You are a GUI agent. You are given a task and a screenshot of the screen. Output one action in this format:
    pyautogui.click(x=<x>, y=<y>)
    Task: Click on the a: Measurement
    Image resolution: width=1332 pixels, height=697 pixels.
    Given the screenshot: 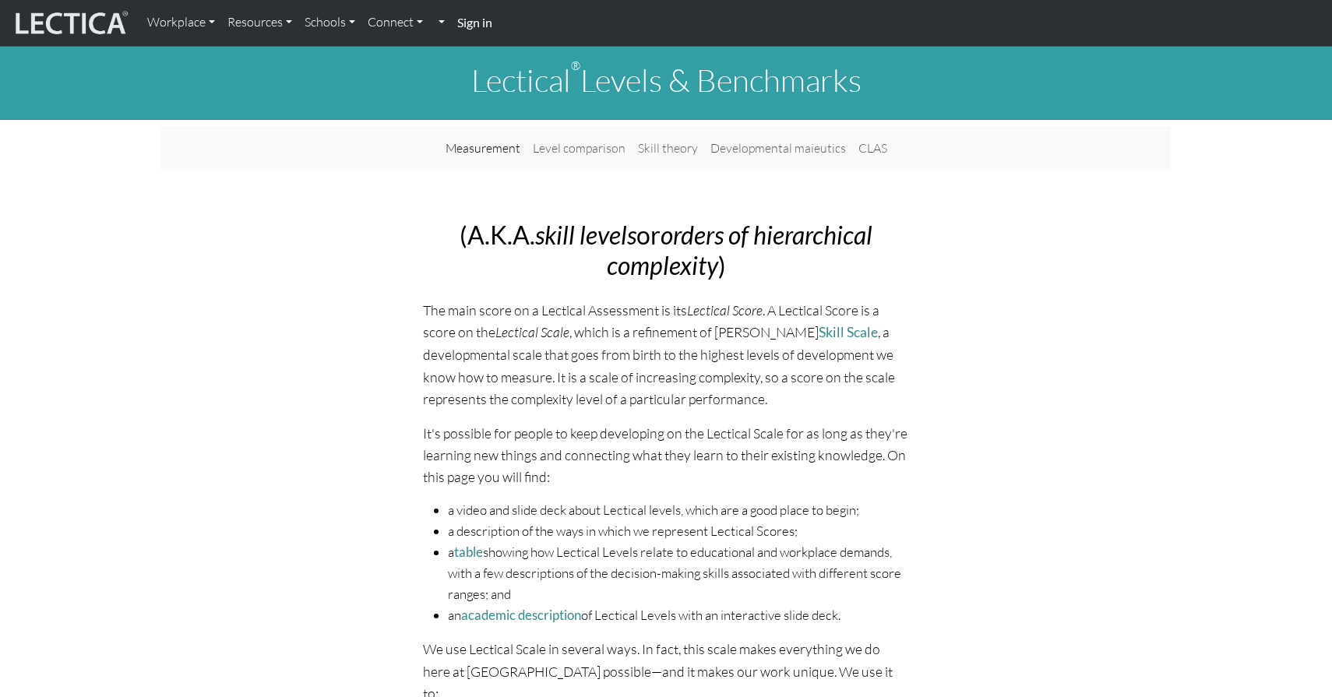 What is the action you would take?
    pyautogui.click(x=483, y=148)
    